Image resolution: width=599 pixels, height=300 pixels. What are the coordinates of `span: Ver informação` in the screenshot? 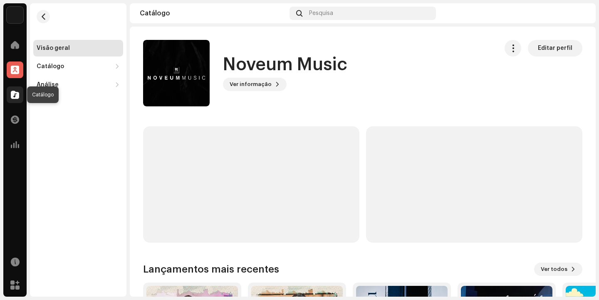 It's located at (250, 84).